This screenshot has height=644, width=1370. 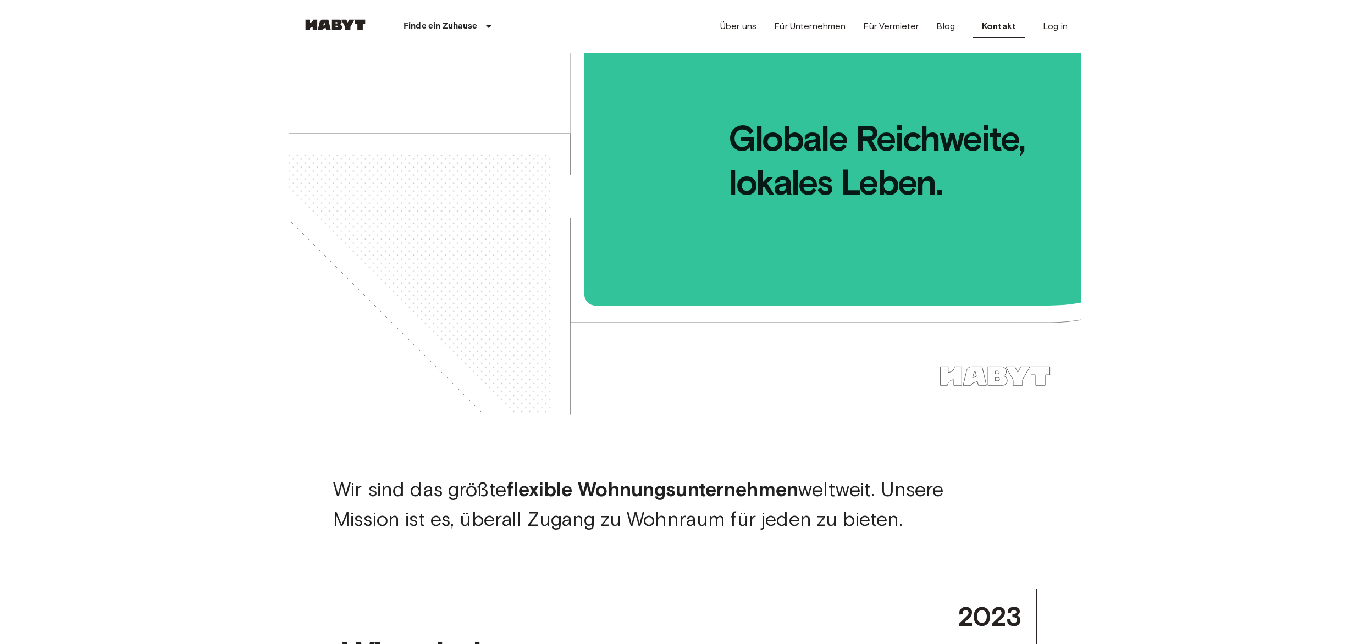 What do you see at coordinates (890, 26) in the screenshot?
I see `a: Für Vermieter` at bounding box center [890, 26].